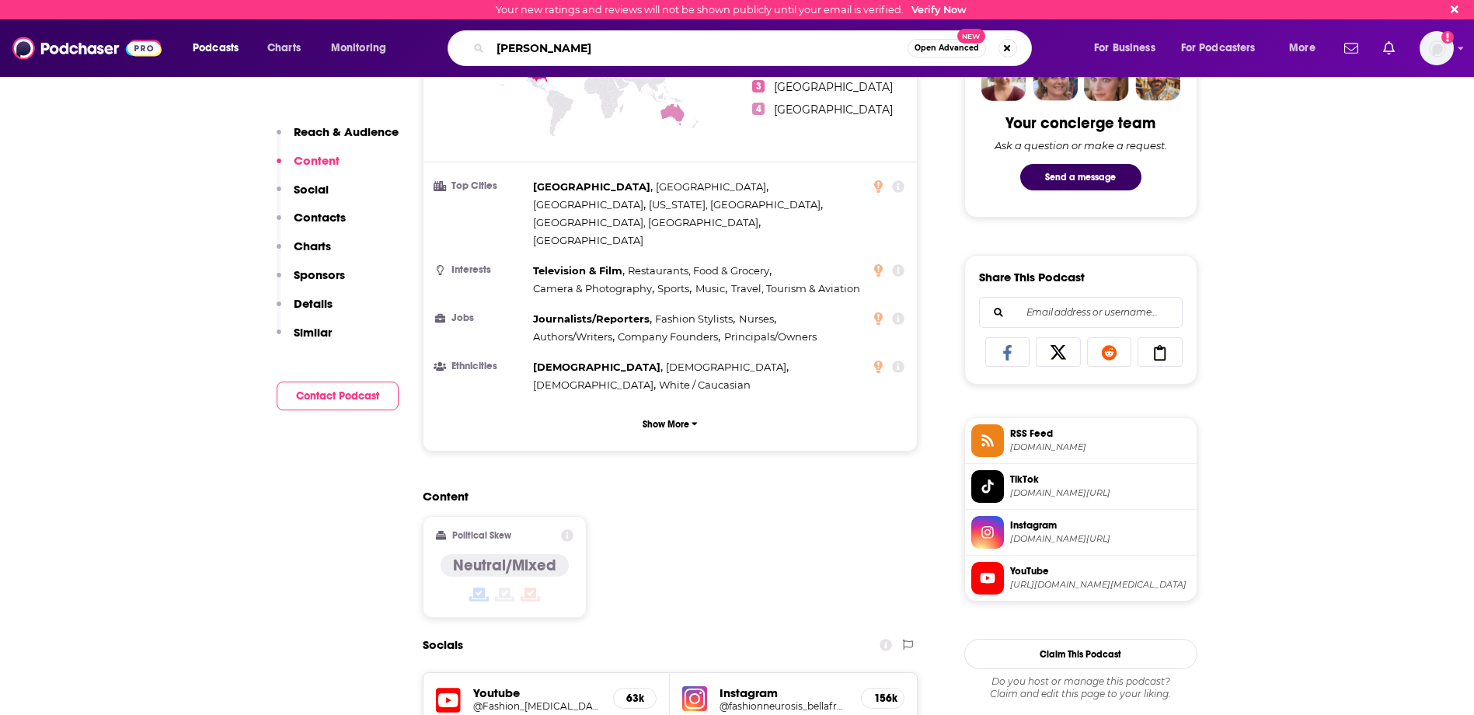  Describe the element at coordinates (1081, 688) in the screenshot. I see `div: Claim and edit this page to your liking.` at that location.